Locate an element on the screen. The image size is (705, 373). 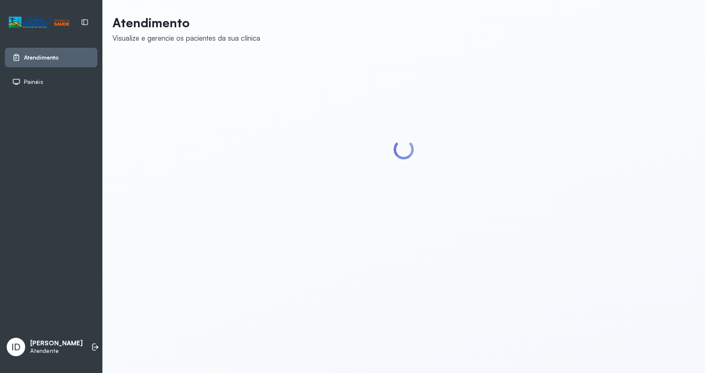
span: Painéis is located at coordinates (34, 82).